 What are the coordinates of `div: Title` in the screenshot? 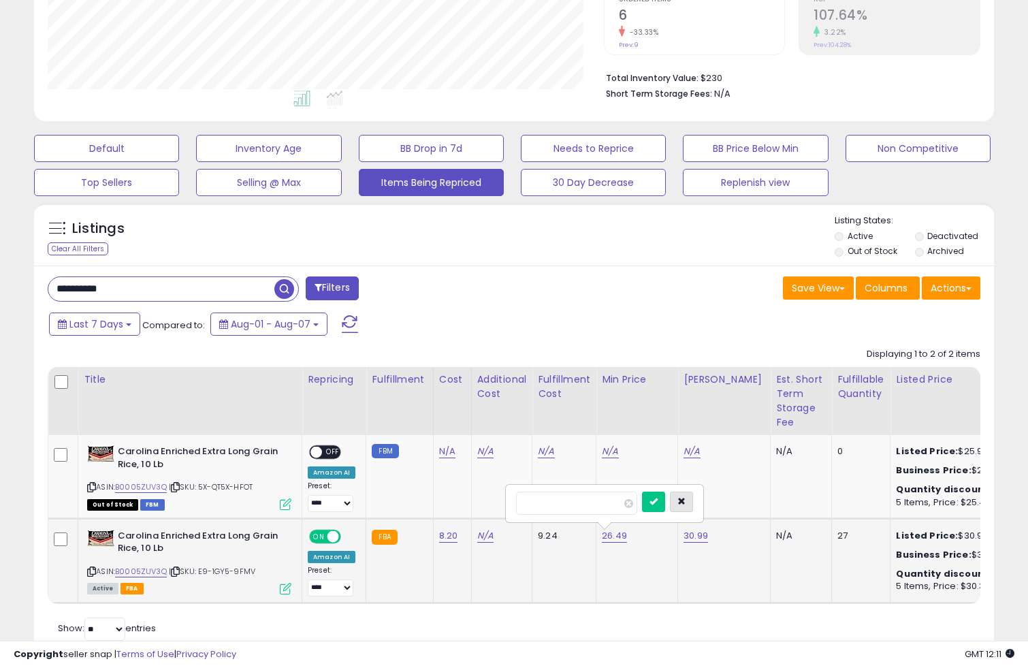 It's located at (190, 379).